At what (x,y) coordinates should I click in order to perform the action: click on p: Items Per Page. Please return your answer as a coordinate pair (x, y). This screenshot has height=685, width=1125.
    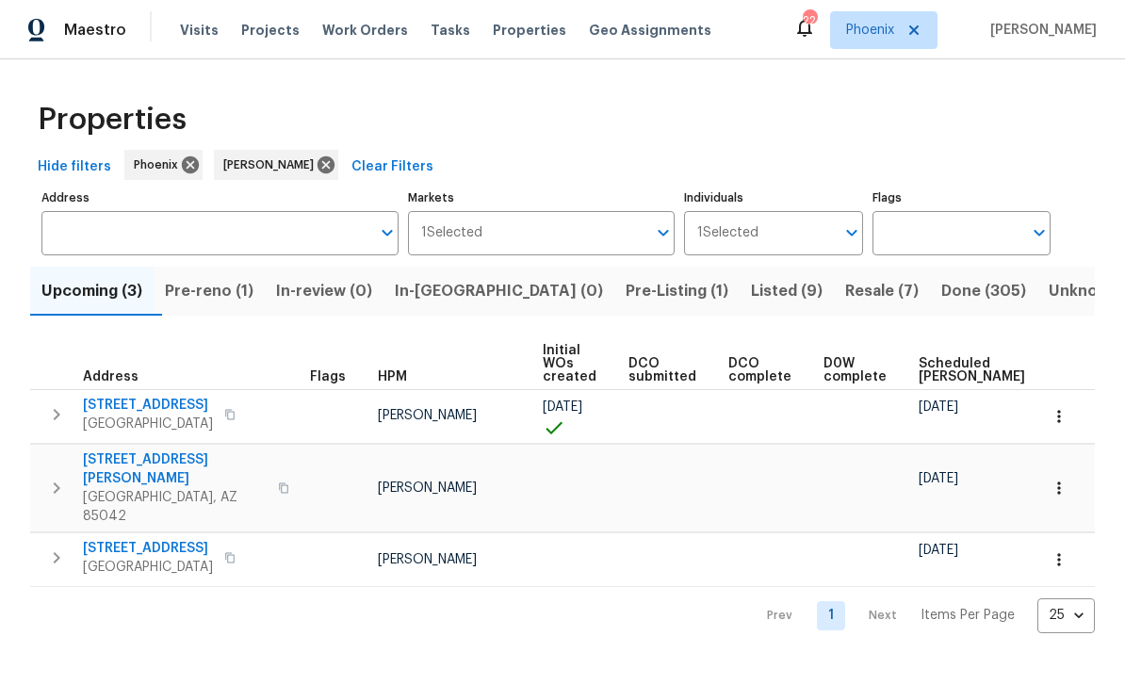
    Looking at the image, I should click on (968, 616).